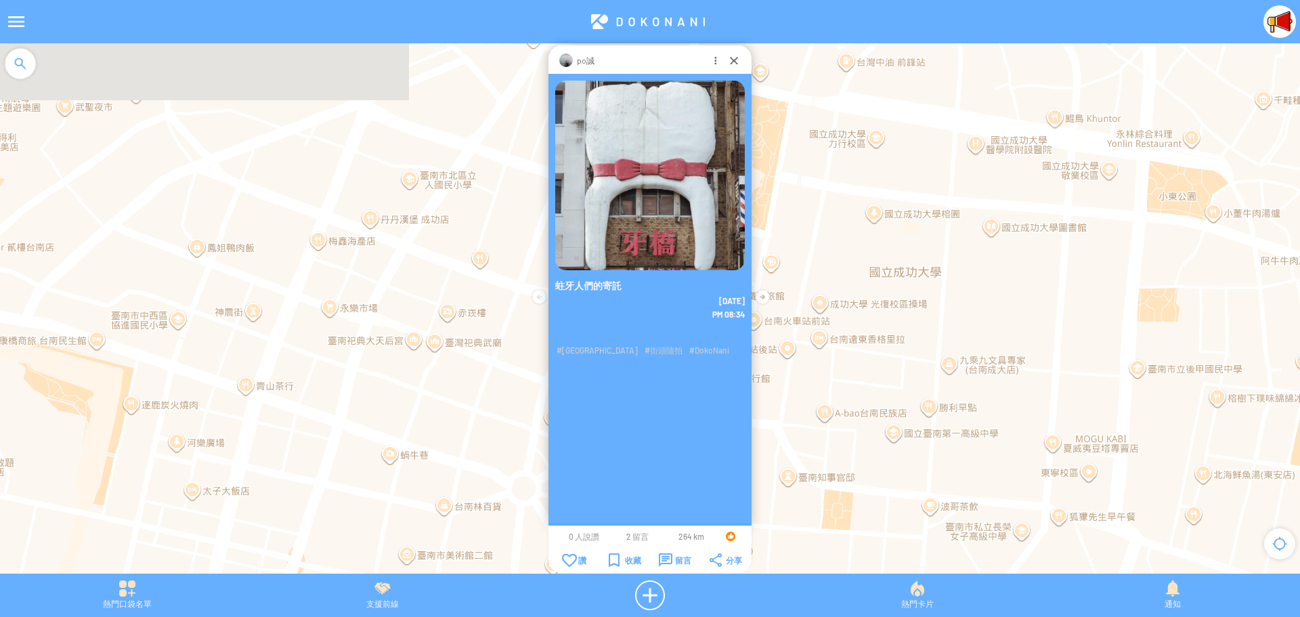  I want to click on div: 通知, so click(1173, 595).